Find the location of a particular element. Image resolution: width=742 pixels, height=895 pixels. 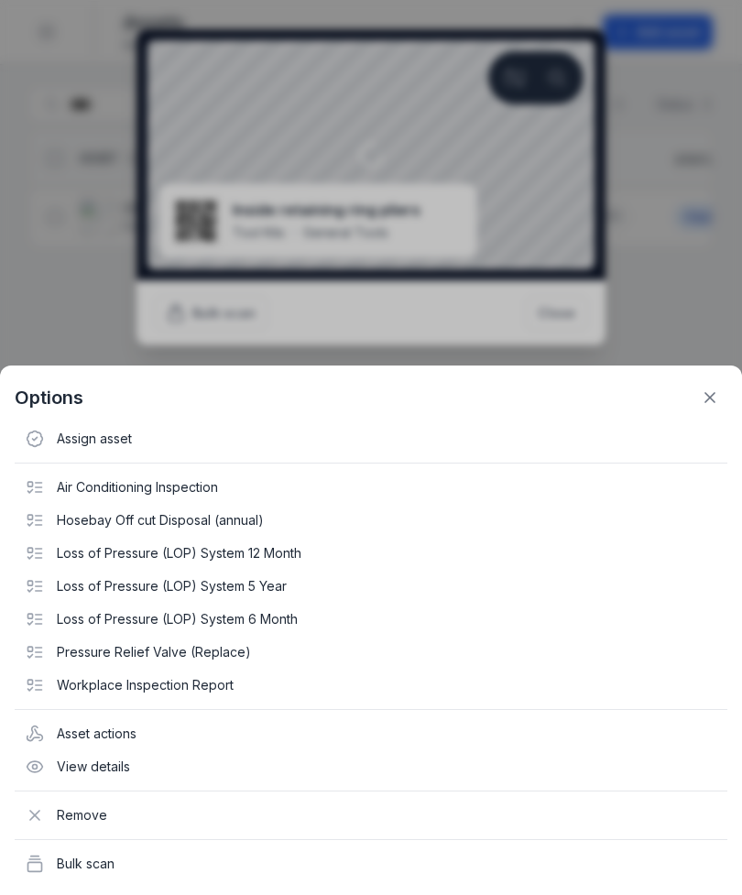

div: Loss of Pressure (LOP) System 6 Month is located at coordinates (371, 619).